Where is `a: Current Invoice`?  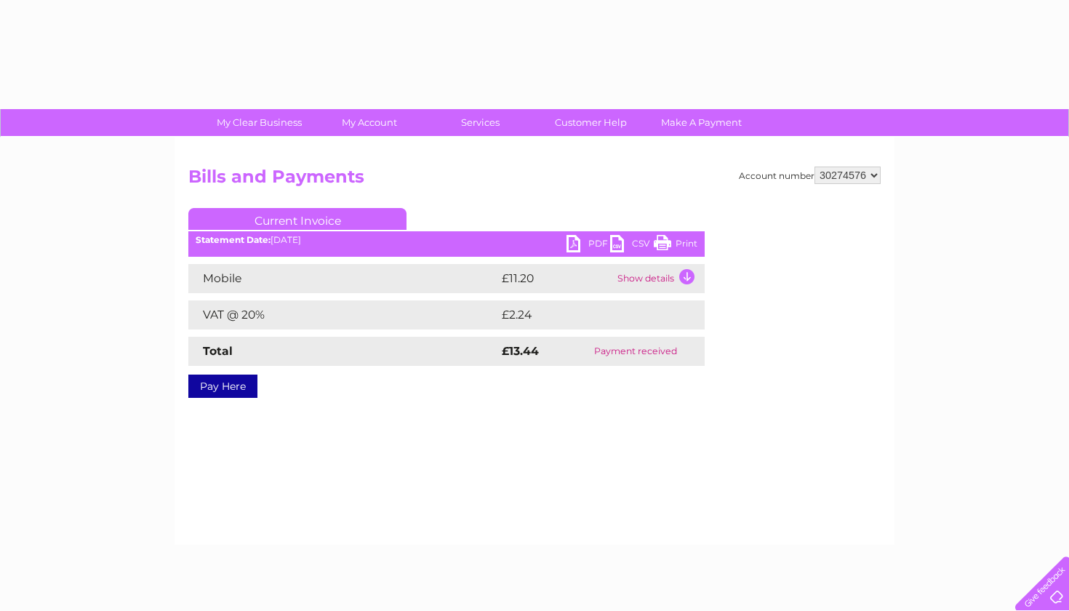
a: Current Invoice is located at coordinates (297, 219).